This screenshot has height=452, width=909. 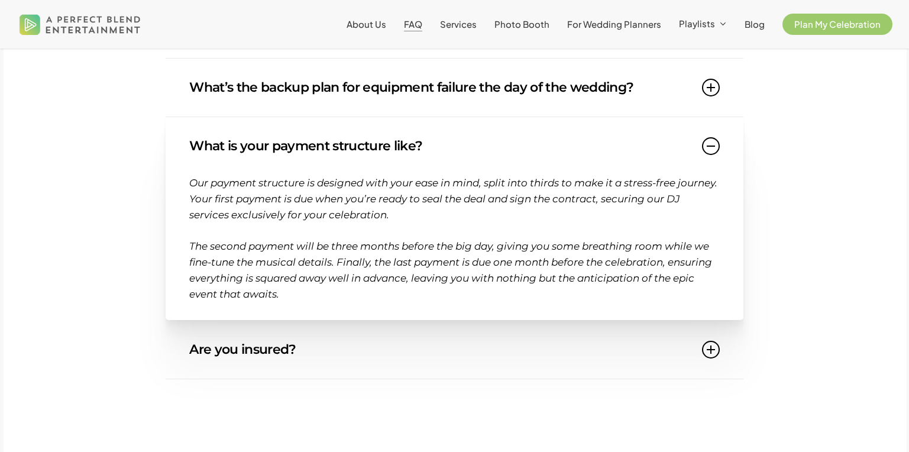 I want to click on a: Services, so click(x=458, y=24).